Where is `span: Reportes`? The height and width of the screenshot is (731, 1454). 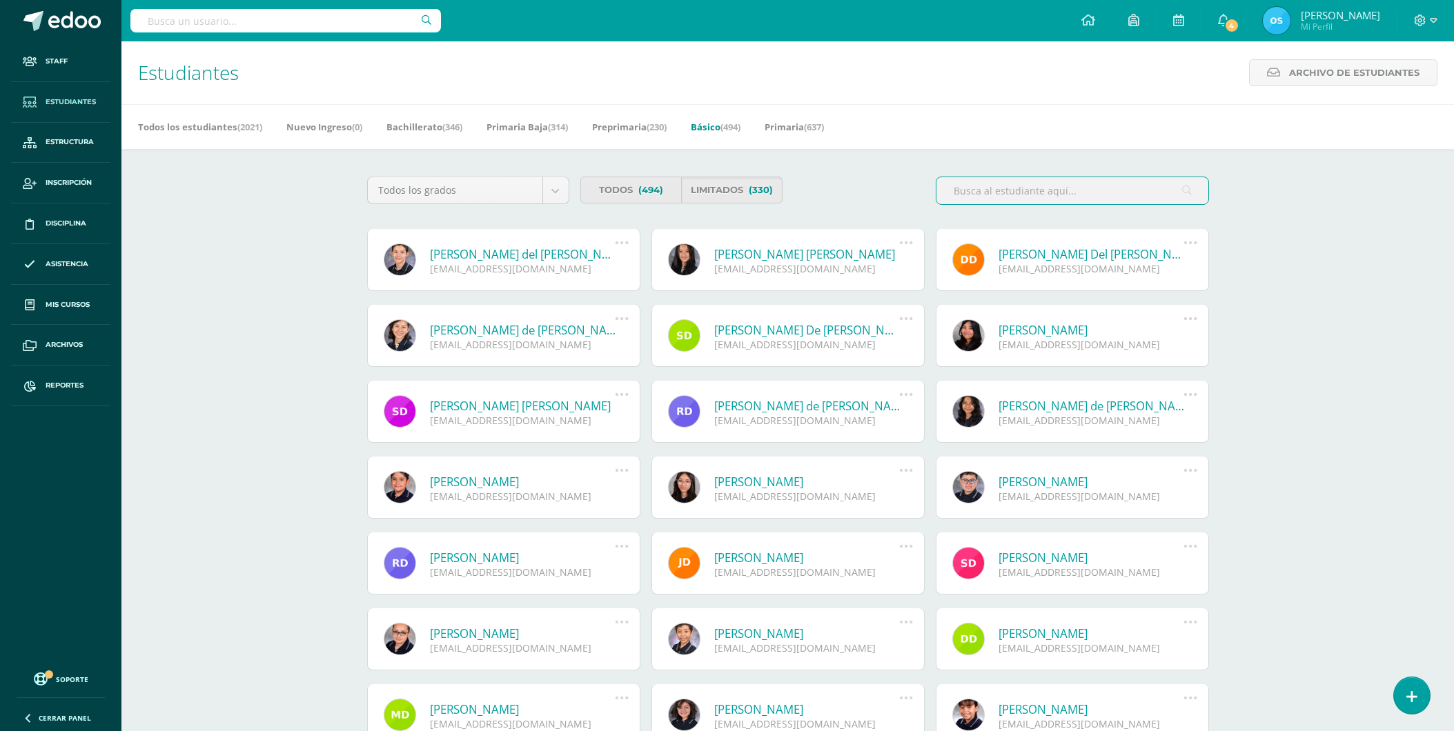
span: Reportes is located at coordinates (64, 386).